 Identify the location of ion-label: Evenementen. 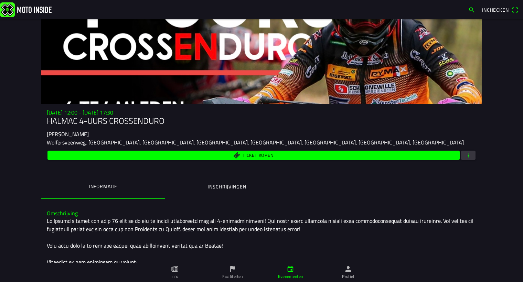
(290, 277).